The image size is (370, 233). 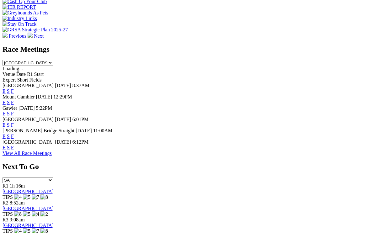 I want to click on span: Fields, so click(x=35, y=80).